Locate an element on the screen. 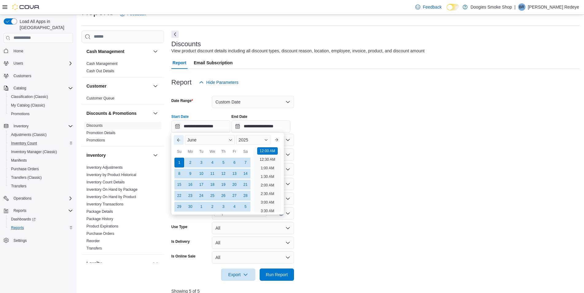 This screenshot has width=584, height=293. span: Promotions is located at coordinates (41, 114).